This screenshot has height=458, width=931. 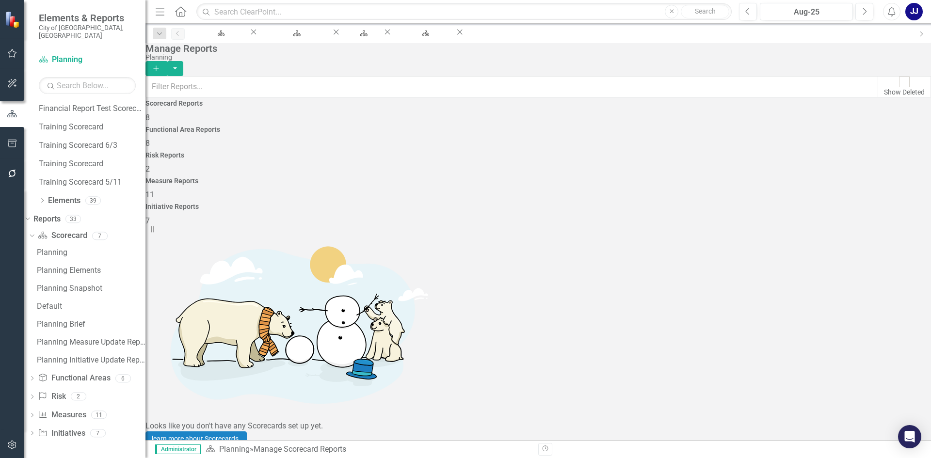 What do you see at coordinates (538, 129) in the screenshot?
I see `h4: Functional Area Reports` at bounding box center [538, 129].